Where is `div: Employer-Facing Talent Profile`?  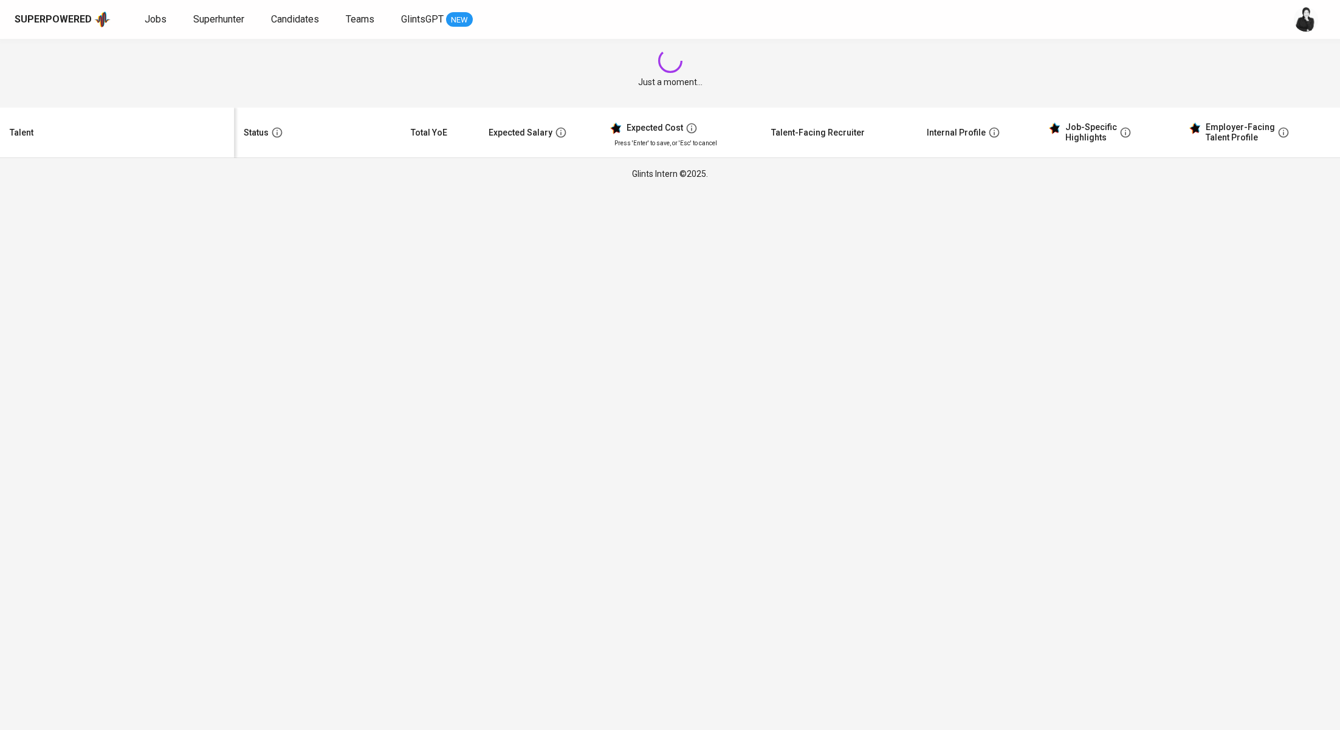
div: Employer-Facing Talent Profile is located at coordinates (1241, 133).